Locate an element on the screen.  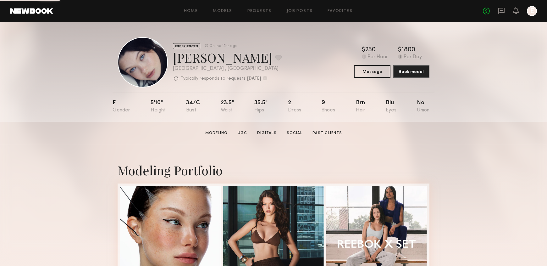
a: Job Posts is located at coordinates (300, 11).